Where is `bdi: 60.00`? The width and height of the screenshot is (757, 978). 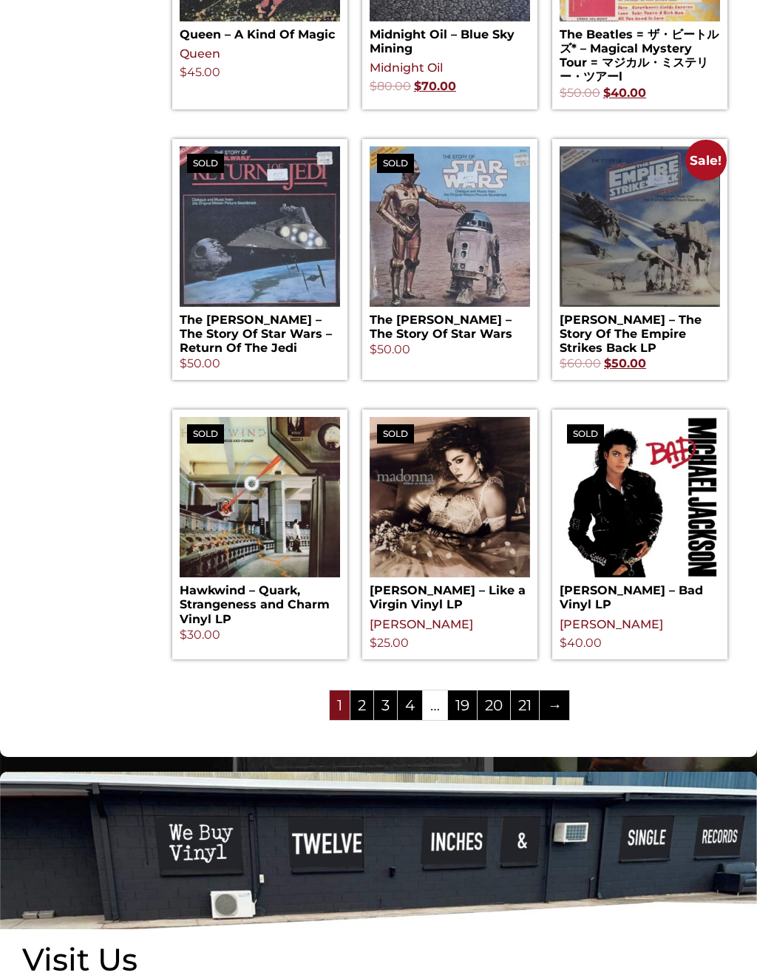 bdi: 60.00 is located at coordinates (580, 363).